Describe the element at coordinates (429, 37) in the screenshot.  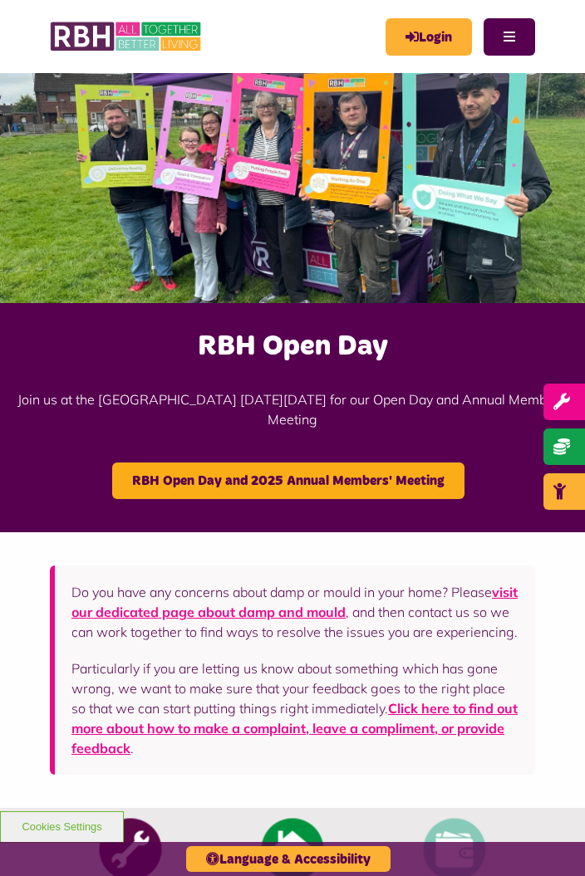
I see `a: MyRBH` at that location.